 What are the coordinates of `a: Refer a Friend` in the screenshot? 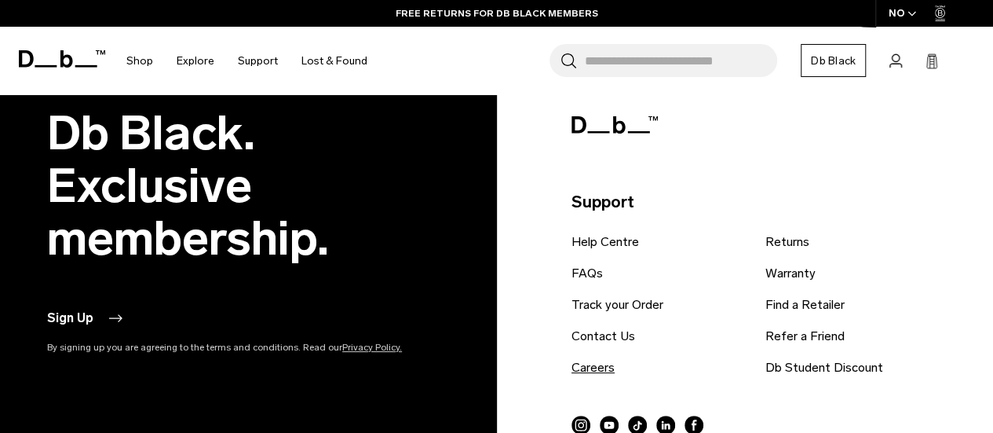 It's located at (804, 336).